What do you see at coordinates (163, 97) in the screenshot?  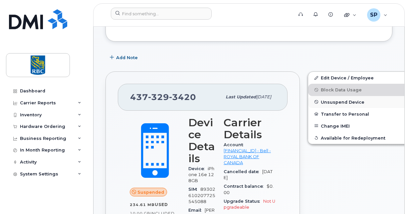 I see `span: 437` at bounding box center [163, 97].